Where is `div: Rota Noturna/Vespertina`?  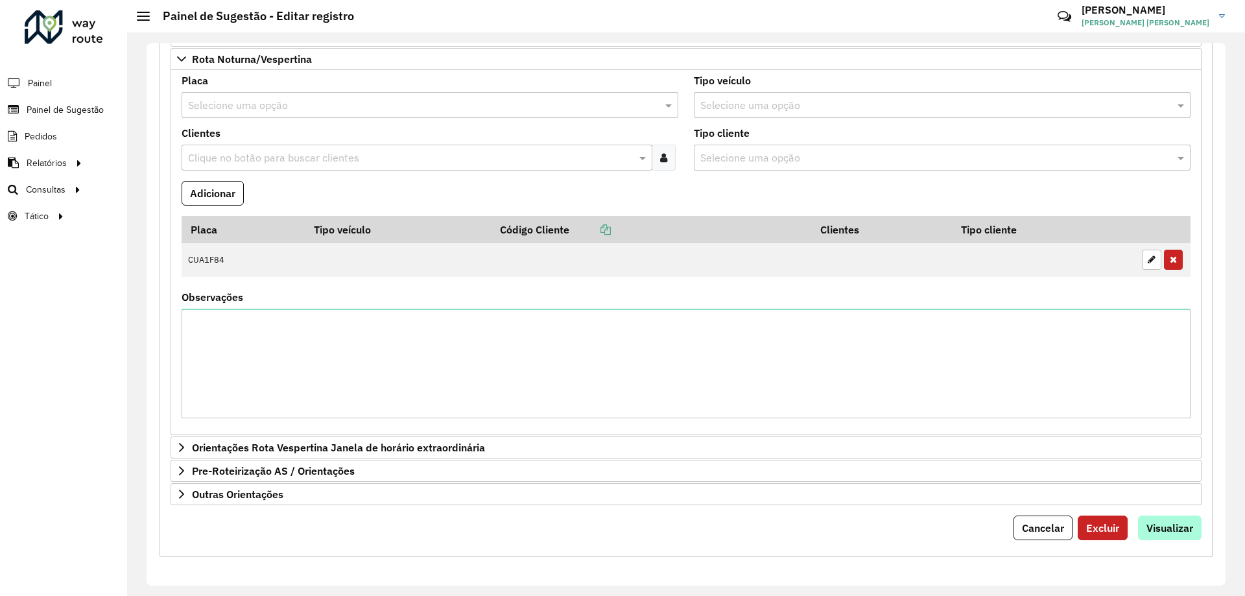 div: Rota Noturna/Vespertina is located at coordinates (686, 253).